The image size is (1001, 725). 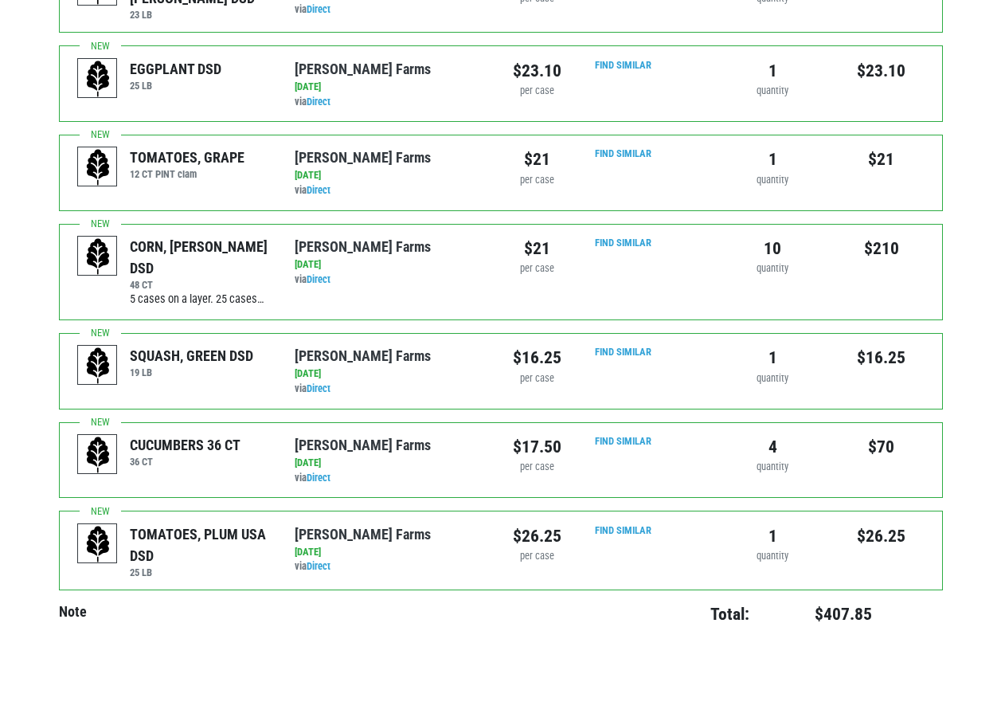 What do you see at coordinates (882, 447) in the screenshot?
I see `div: $70` at bounding box center [882, 447].